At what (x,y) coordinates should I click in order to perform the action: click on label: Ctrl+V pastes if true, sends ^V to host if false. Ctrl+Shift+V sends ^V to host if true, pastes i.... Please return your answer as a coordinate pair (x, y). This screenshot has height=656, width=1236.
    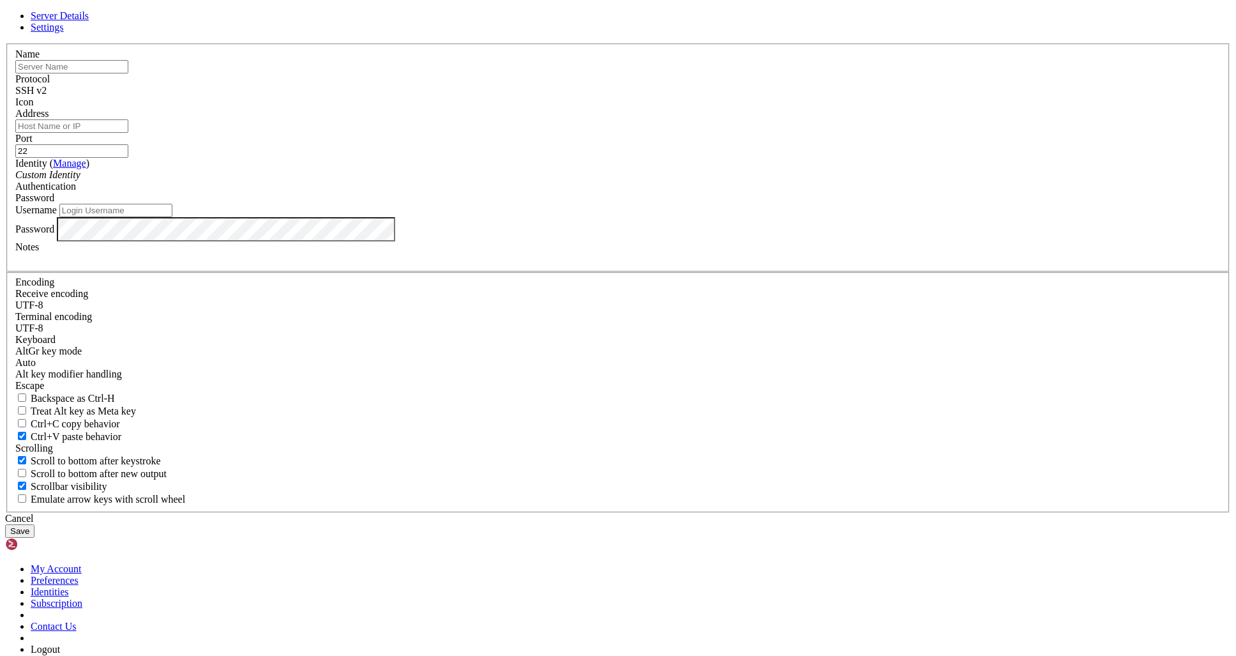
    Looking at the image, I should click on (68, 436).